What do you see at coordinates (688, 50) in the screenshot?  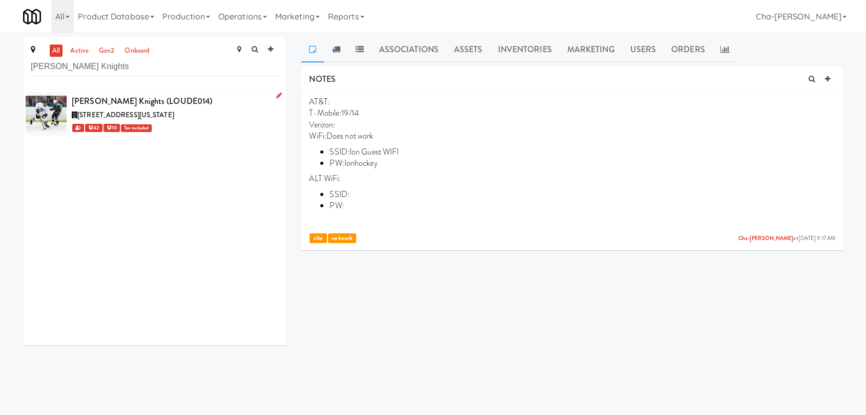 I see `a: Orders` at bounding box center [688, 50].